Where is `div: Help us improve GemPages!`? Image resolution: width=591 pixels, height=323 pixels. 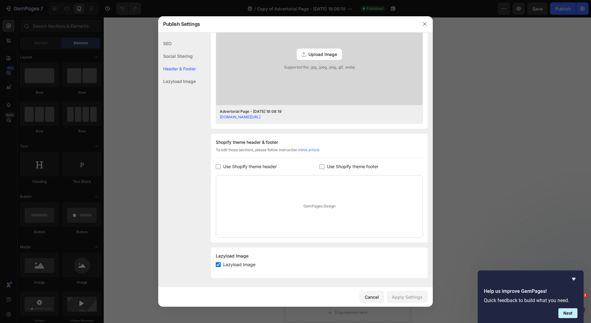 div: Help us improve GemPages! is located at coordinates (530, 297).